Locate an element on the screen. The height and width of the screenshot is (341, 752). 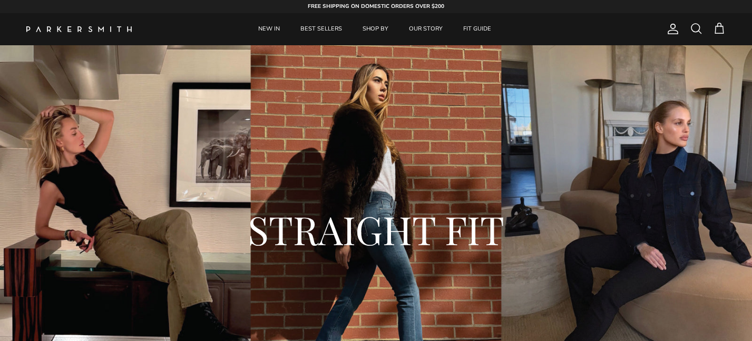
a: Account is located at coordinates (671, 29).